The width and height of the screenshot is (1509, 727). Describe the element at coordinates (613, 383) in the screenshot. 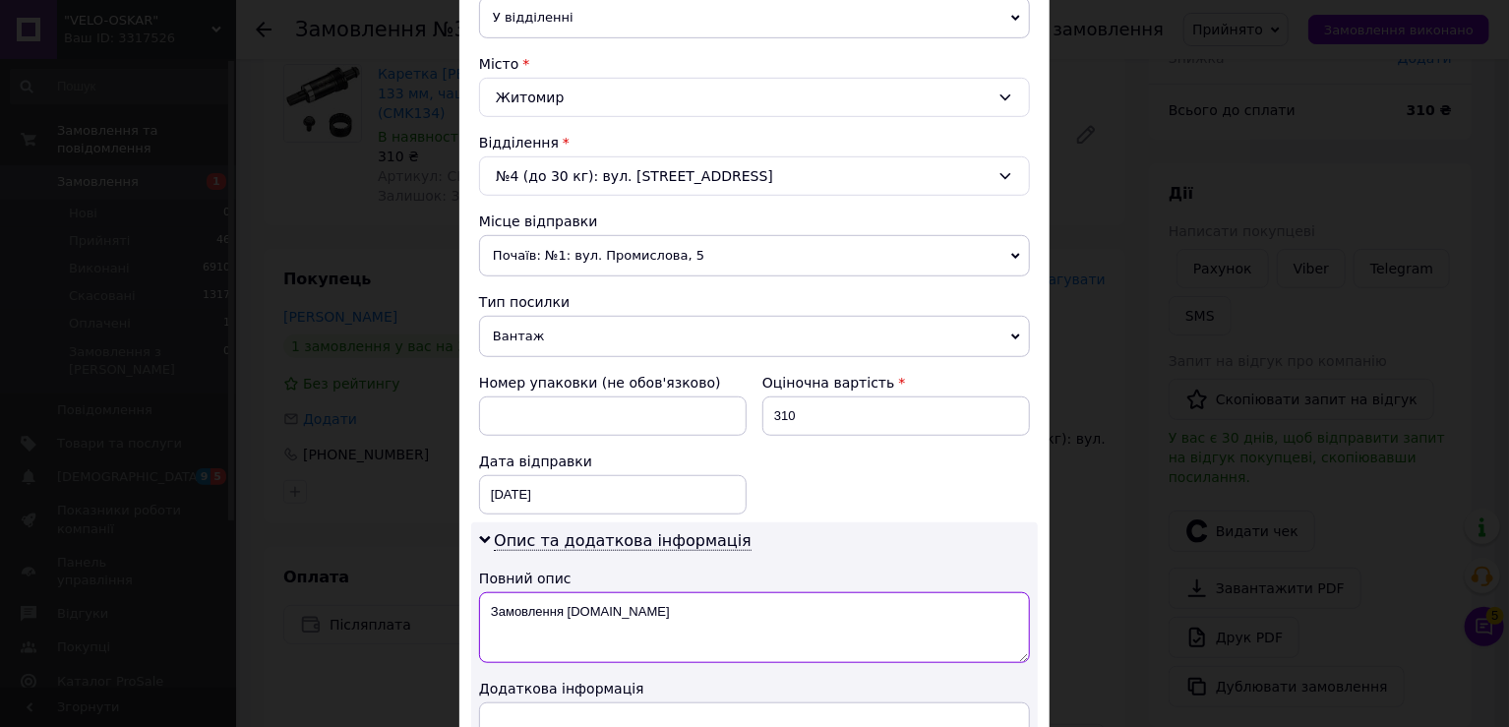

I see `div: Номер упаковки (не обов'язково)` at that location.